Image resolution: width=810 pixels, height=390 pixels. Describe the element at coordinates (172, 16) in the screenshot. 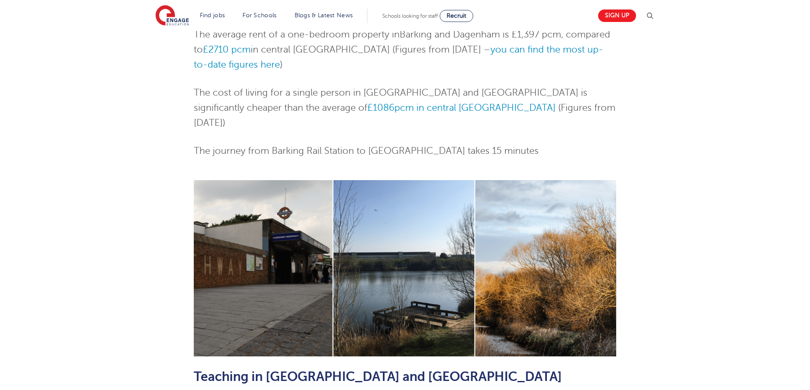

I see `img: Engage Education` at that location.